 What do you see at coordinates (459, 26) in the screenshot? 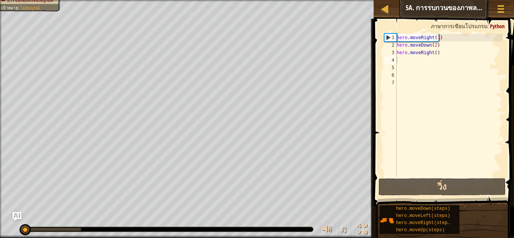
I see `span: ภาษาการเขียนโปรแกรม` at bounding box center [459, 26].